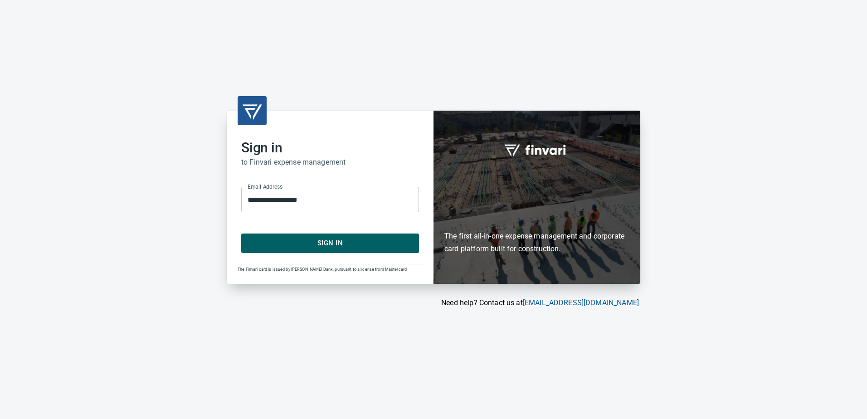  What do you see at coordinates (330, 243) in the screenshot?
I see `span: Sign In` at bounding box center [330, 243].